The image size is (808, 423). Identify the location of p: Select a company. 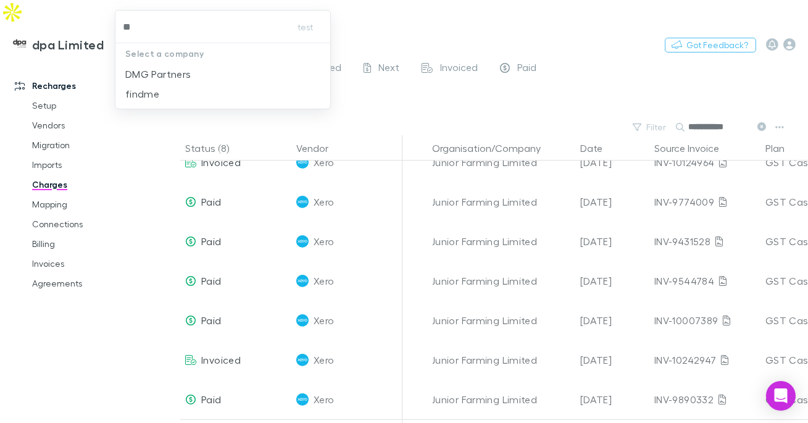
(223, 54).